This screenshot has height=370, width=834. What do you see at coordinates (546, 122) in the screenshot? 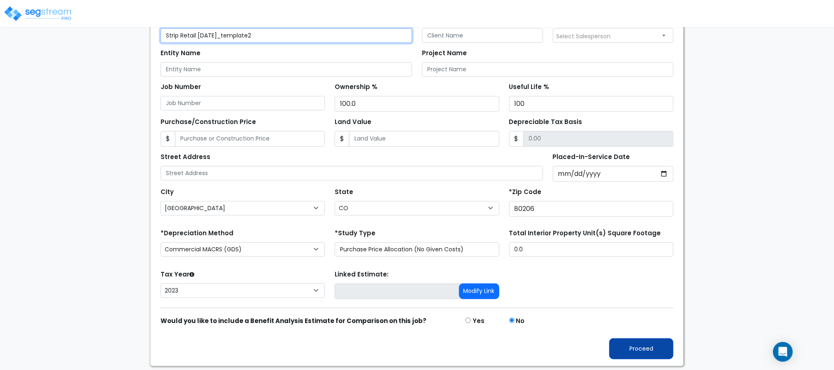
I see `label: Depreciable Tax Basis` at bounding box center [546, 122].